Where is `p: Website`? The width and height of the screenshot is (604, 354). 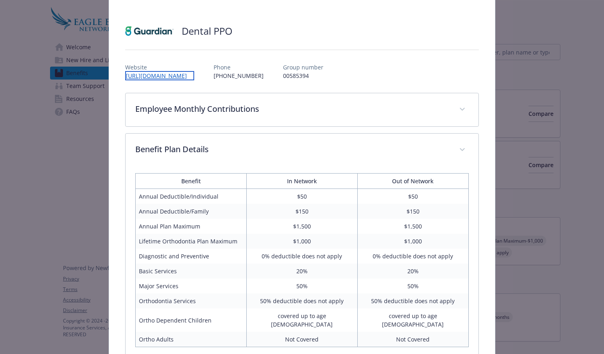
p: Website is located at coordinates (160, 67).